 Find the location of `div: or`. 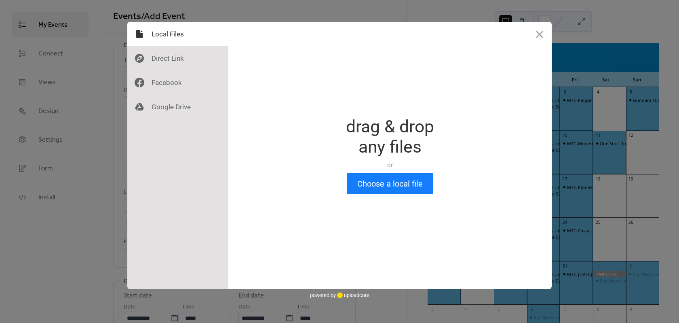

div: or is located at coordinates (390, 165).